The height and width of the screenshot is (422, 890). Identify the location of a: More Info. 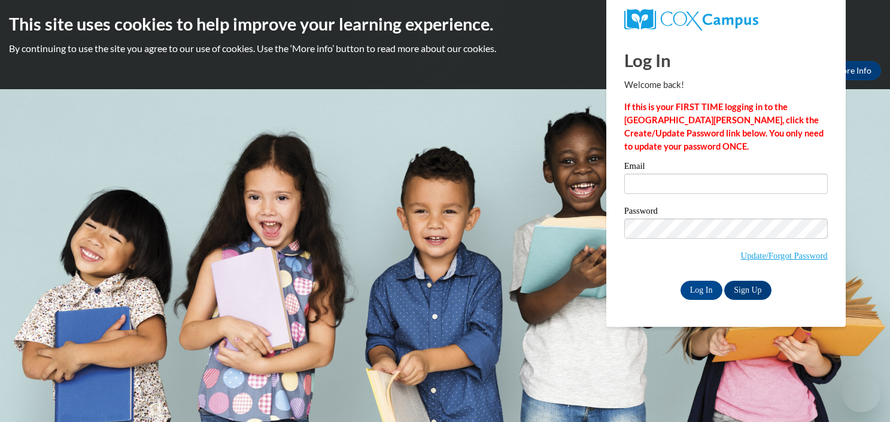
(853, 71).